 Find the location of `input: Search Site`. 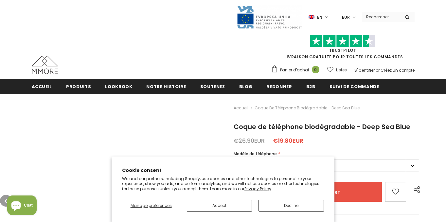

input: Search Site is located at coordinates (381, 17).